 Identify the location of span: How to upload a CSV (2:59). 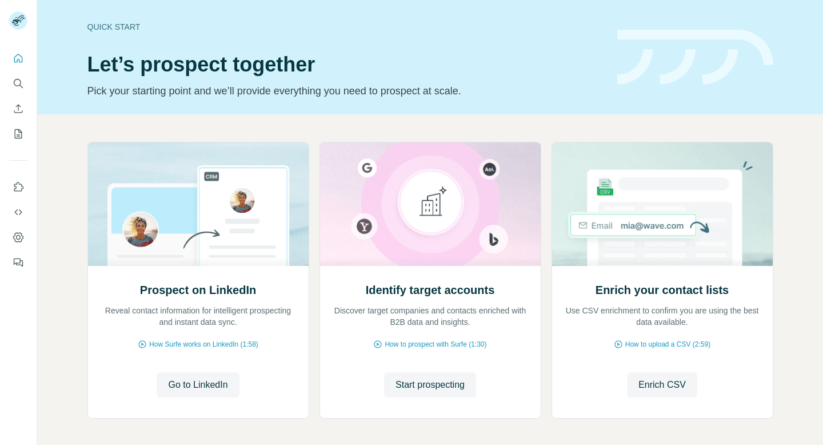
(667, 344).